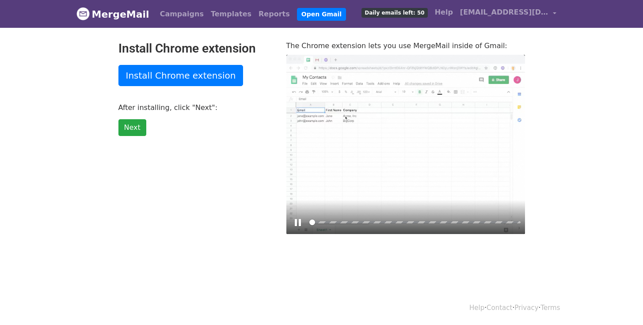 Image resolution: width=643 pixels, height=325 pixels. I want to click on a: Contact, so click(500, 308).